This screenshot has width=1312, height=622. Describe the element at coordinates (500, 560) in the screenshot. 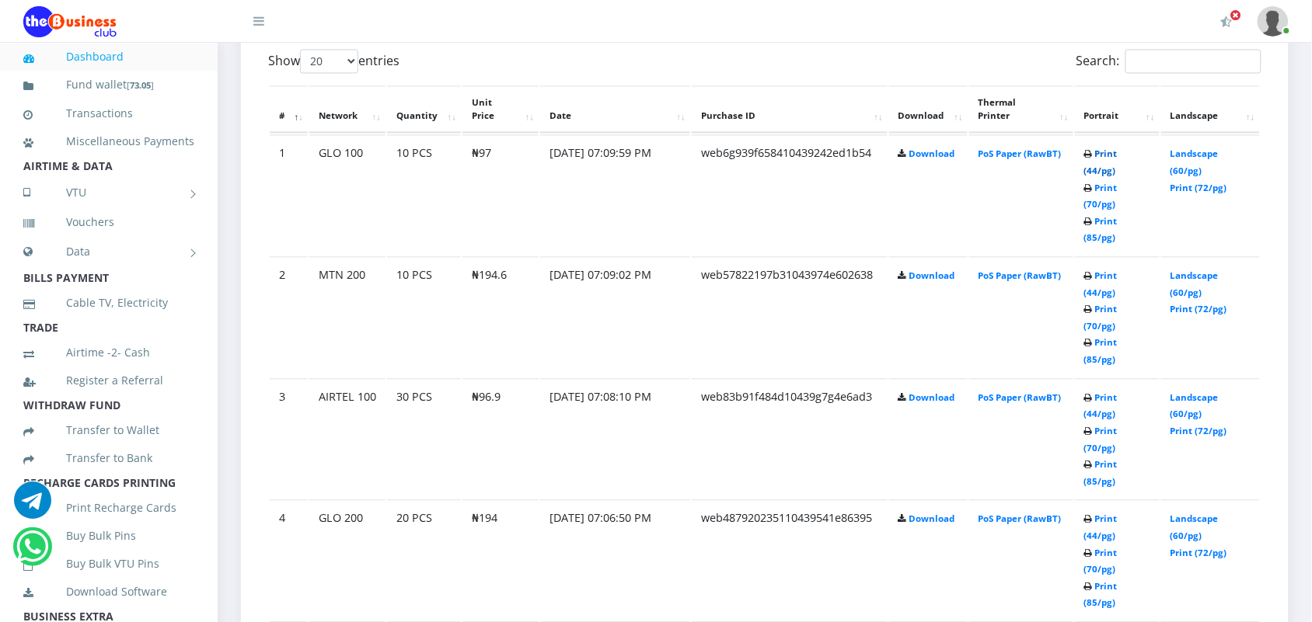

I see `td: ₦194` at that location.